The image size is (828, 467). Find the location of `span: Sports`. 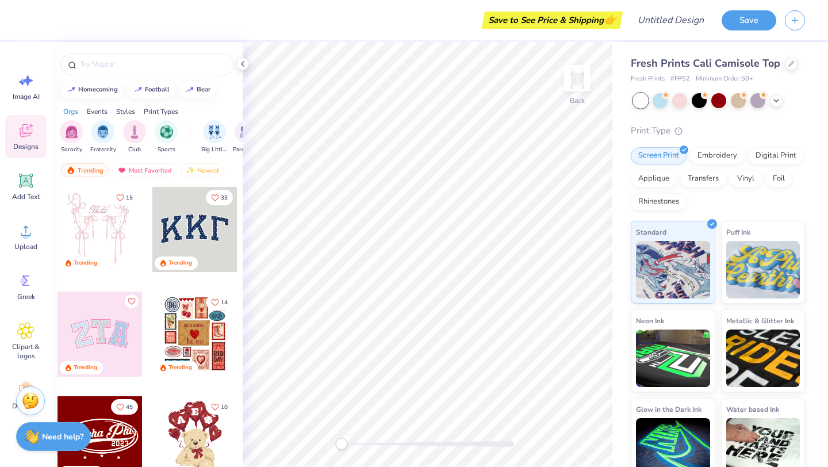

span: Sports is located at coordinates (166, 149).